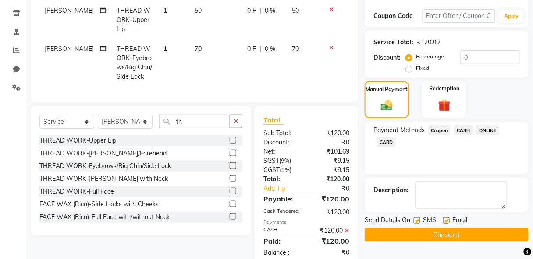 The height and width of the screenshot is (259, 533). What do you see at coordinates (281, 151) in the screenshot?
I see `div: Net:` at bounding box center [281, 151].